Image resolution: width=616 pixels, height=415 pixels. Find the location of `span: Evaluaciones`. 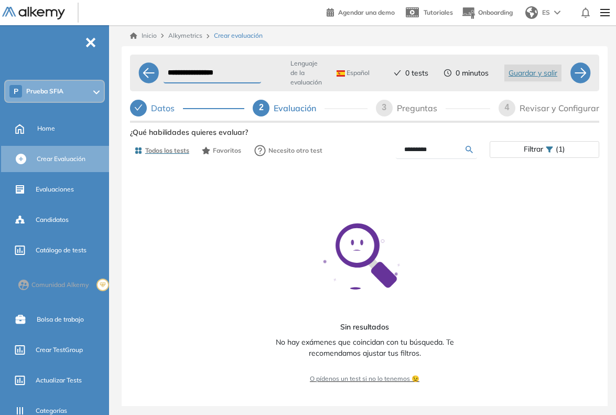

span: Evaluaciones is located at coordinates (55, 189).